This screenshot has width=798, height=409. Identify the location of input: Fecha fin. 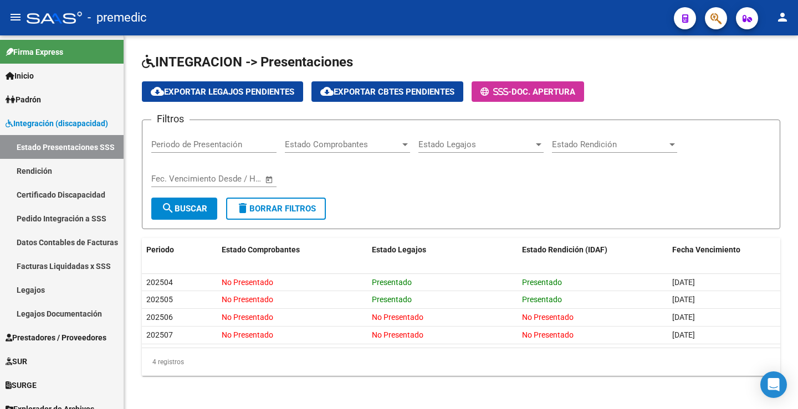
(233, 179).